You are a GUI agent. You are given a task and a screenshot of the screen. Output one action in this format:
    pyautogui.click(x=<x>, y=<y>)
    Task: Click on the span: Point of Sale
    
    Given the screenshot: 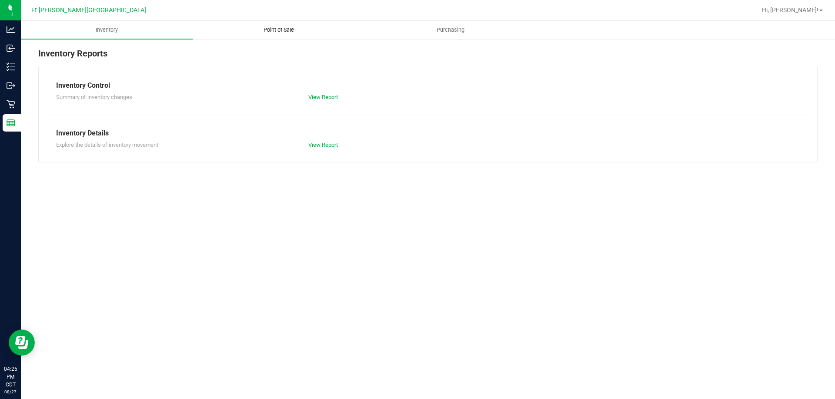 What is the action you would take?
    pyautogui.click(x=279, y=30)
    